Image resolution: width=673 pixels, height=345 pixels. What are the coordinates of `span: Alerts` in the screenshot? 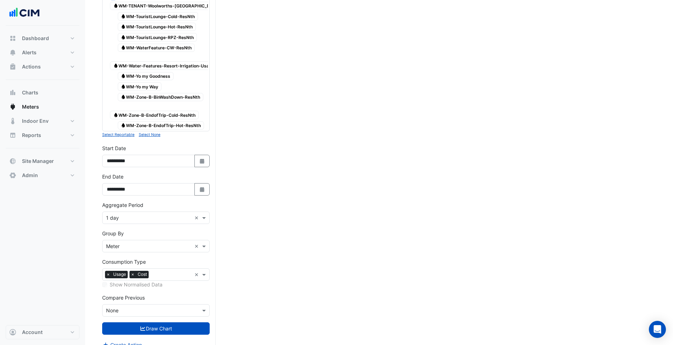 It's located at (29, 53).